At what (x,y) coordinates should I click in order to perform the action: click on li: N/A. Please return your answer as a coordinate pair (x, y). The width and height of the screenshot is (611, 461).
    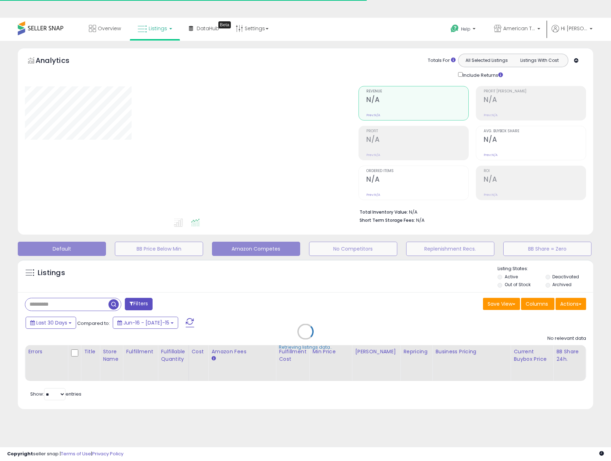
    Looking at the image, I should click on (470, 212).